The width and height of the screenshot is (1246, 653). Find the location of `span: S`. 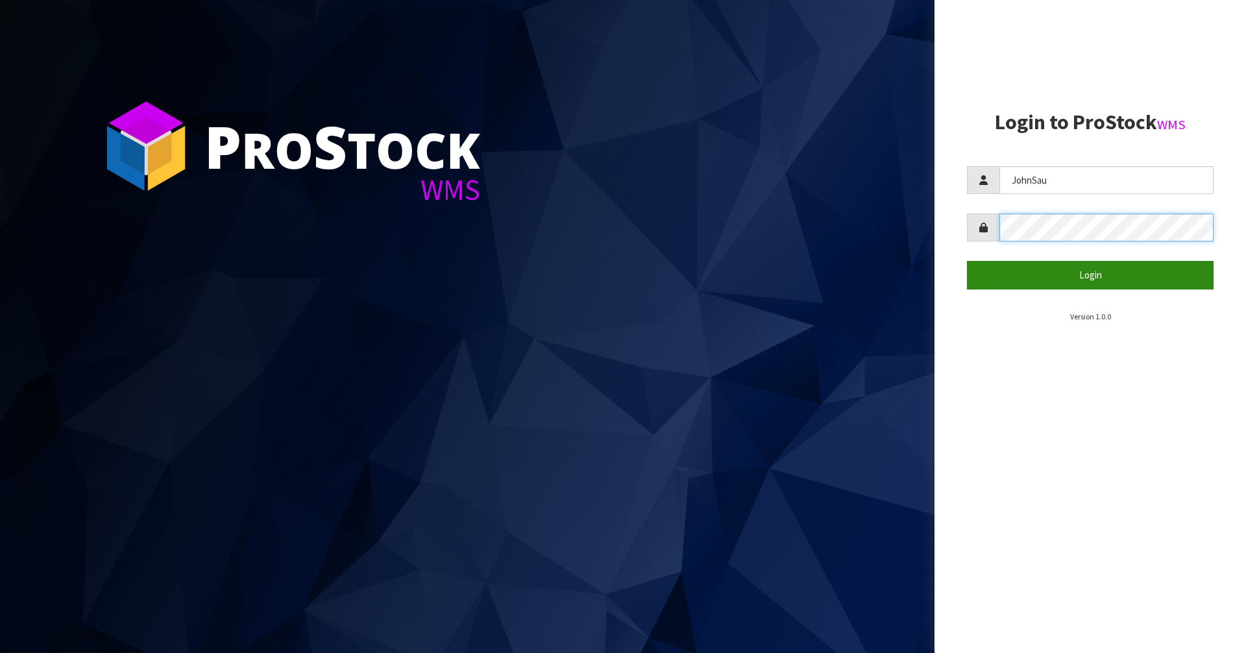

span: S is located at coordinates (330, 146).